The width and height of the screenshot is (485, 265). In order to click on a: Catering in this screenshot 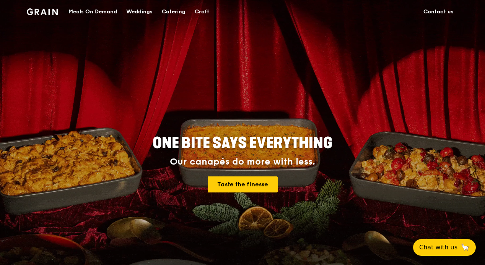, I will do `click(174, 12)`.